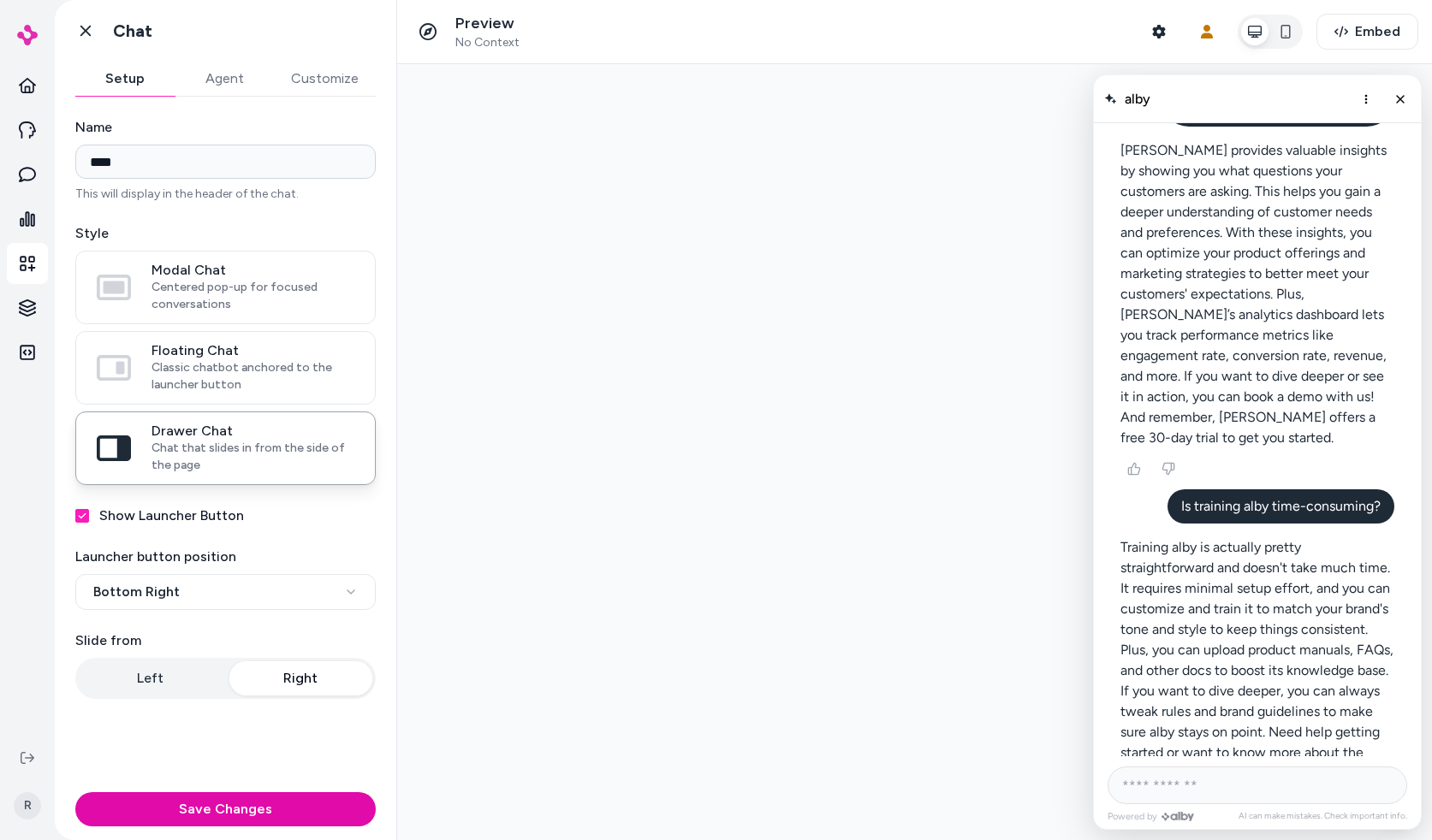 Image resolution: width=1432 pixels, height=840 pixels. I want to click on img: alby Logo, so click(28, 35).